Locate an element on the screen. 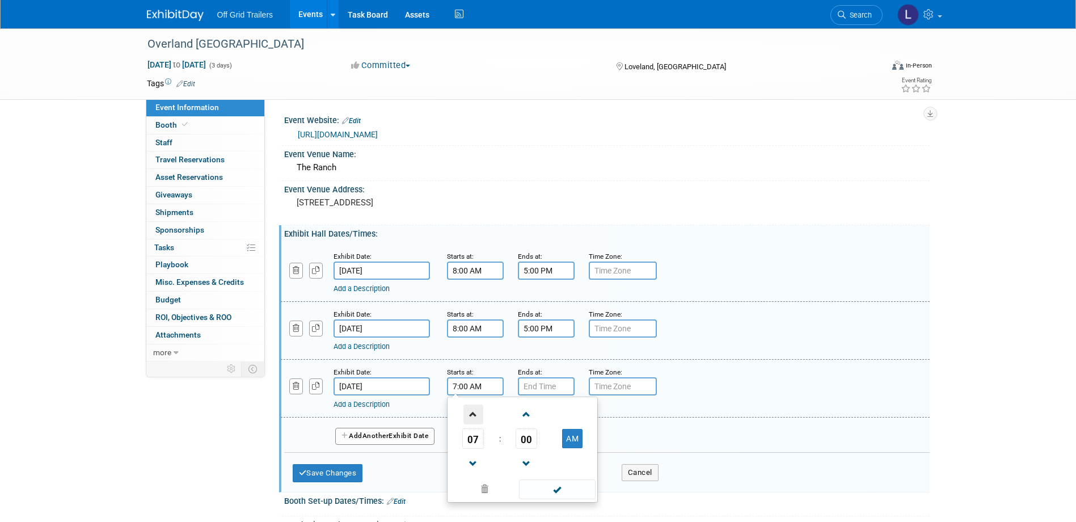 The height and width of the screenshot is (522, 1076). a: Tasks is located at coordinates (205, 248).